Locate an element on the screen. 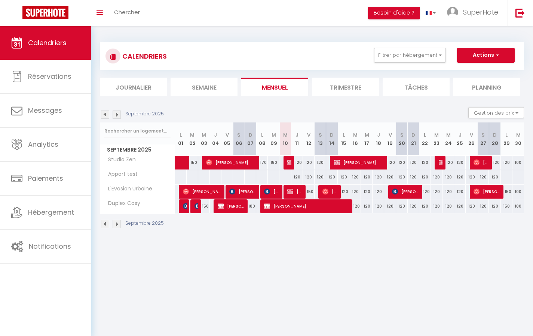 The width and height of the screenshot is (533, 336). th: 05 is located at coordinates (227, 139).